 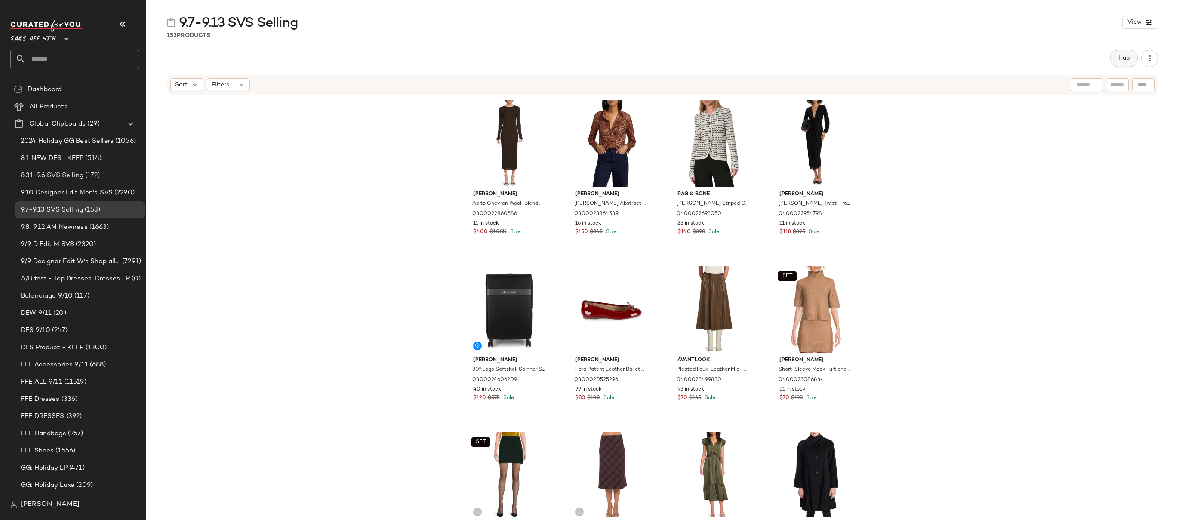 I want to click on span: Pleated Faux-Leather Midi-Skirt, so click(x=713, y=370).